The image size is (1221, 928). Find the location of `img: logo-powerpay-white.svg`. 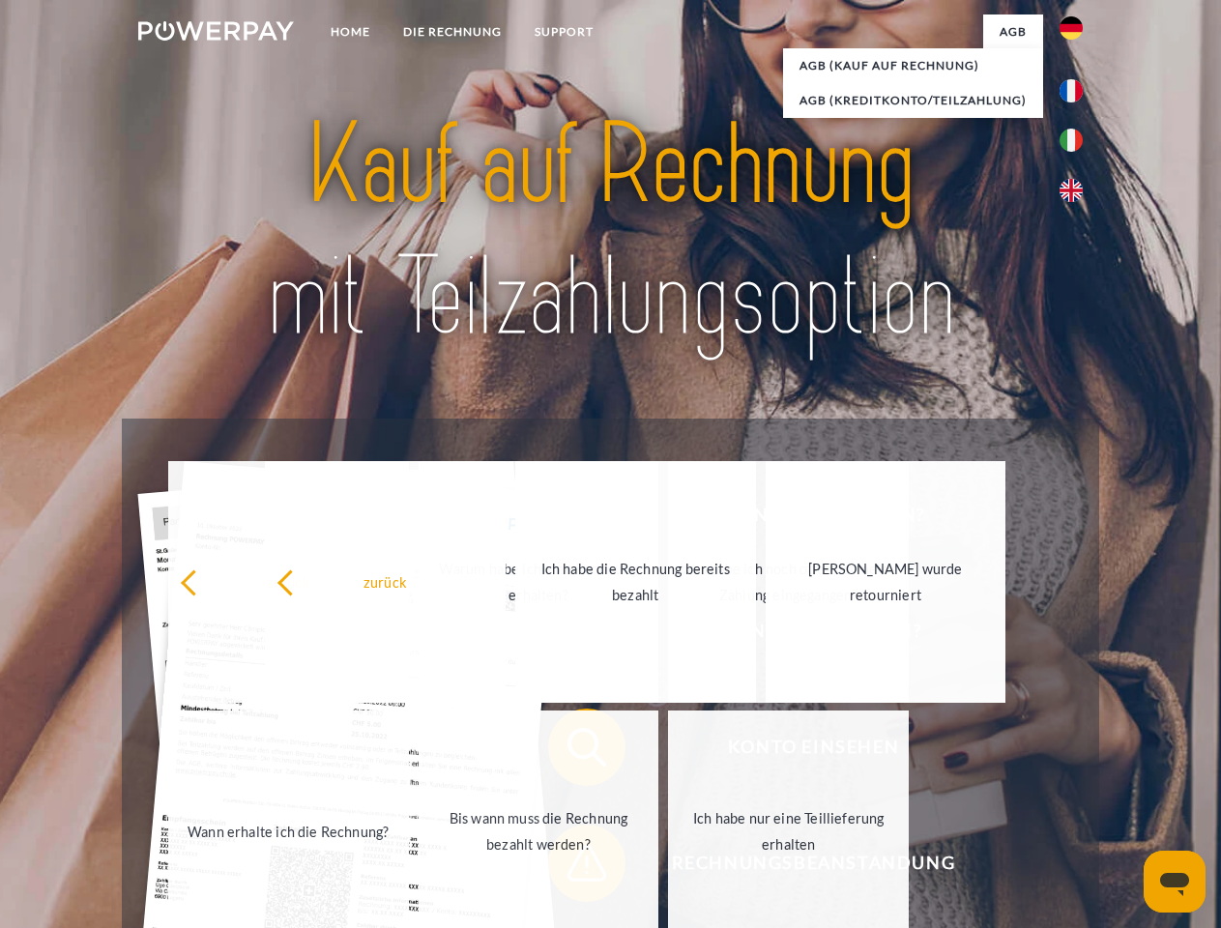

img: logo-powerpay-white.svg is located at coordinates (216, 31).